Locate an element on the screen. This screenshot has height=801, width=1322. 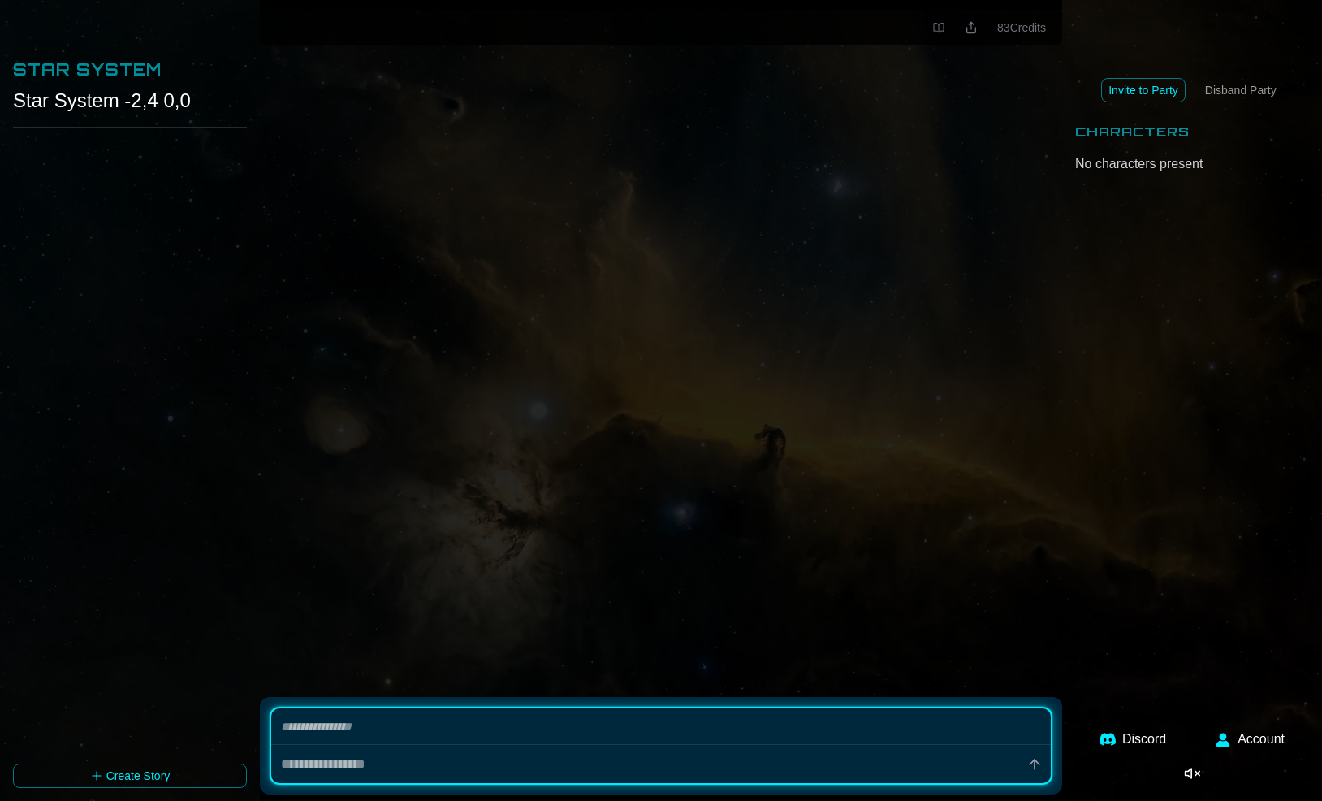
button: Share this location is located at coordinates (971, 28).